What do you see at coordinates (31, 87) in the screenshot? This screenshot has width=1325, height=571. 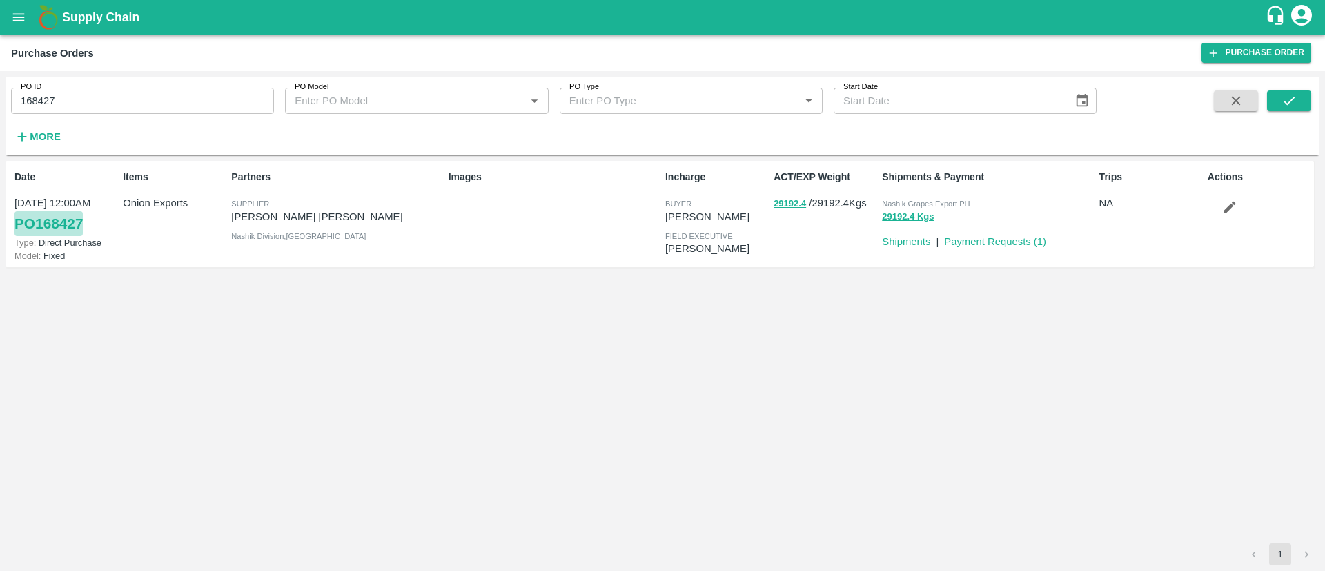 I see `label: PO ID` at bounding box center [31, 87].